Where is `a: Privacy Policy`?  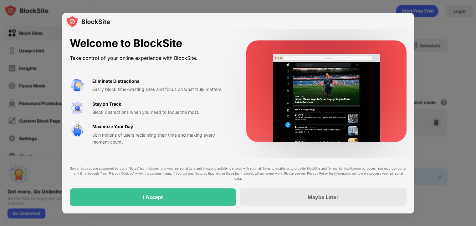 a: Privacy Policy is located at coordinates (318, 173).